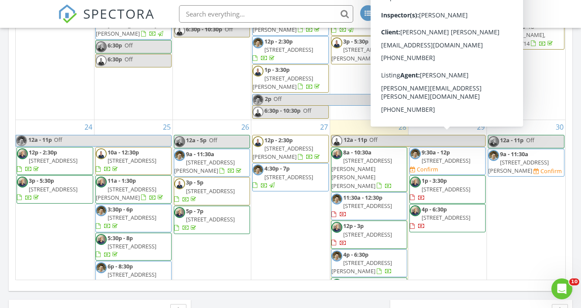  What do you see at coordinates (40, 141) in the screenshot?
I see `span: 12a - 11p` at bounding box center [40, 141].